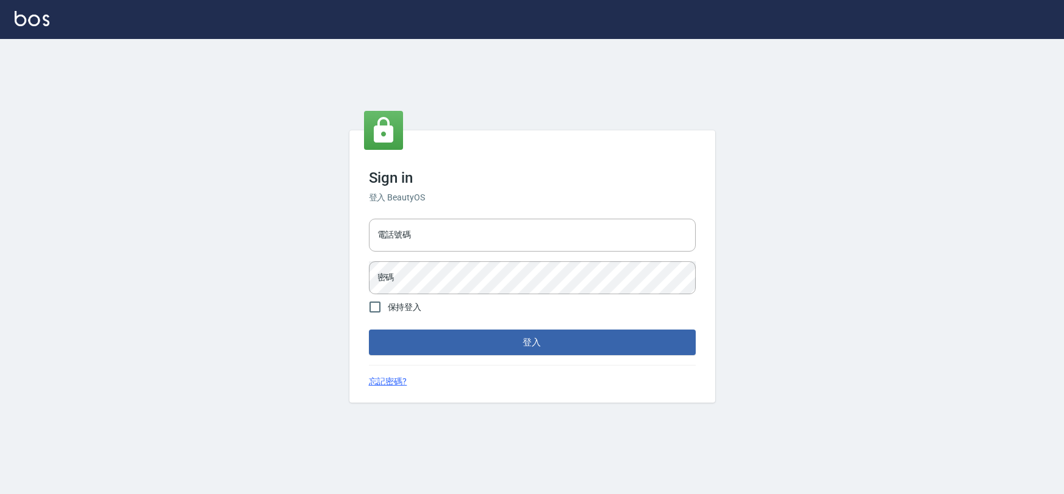 This screenshot has width=1064, height=494. I want to click on img: Logo, so click(32, 18).